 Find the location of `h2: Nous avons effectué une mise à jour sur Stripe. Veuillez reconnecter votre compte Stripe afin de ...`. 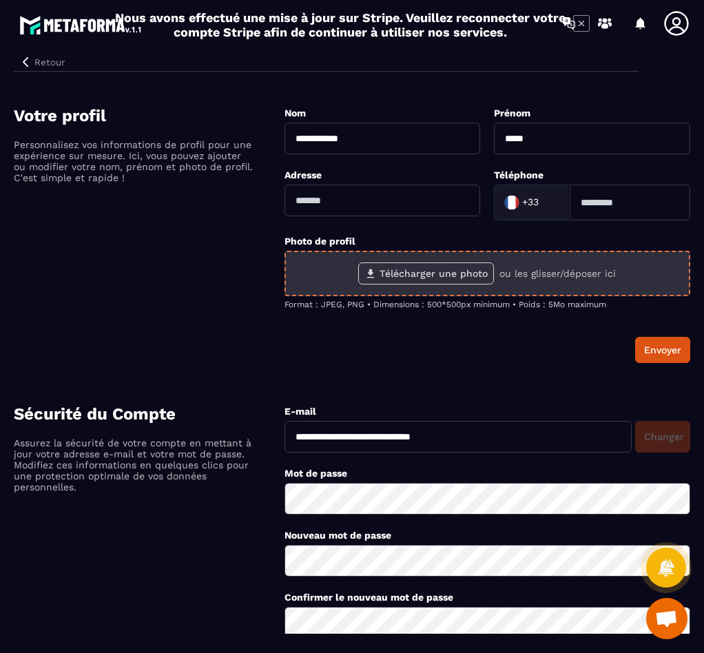

h2: Nous avons effectué une mise à jour sur Stripe. Veuillez reconnecter votre compte Stripe afin de ... is located at coordinates (340, 25).